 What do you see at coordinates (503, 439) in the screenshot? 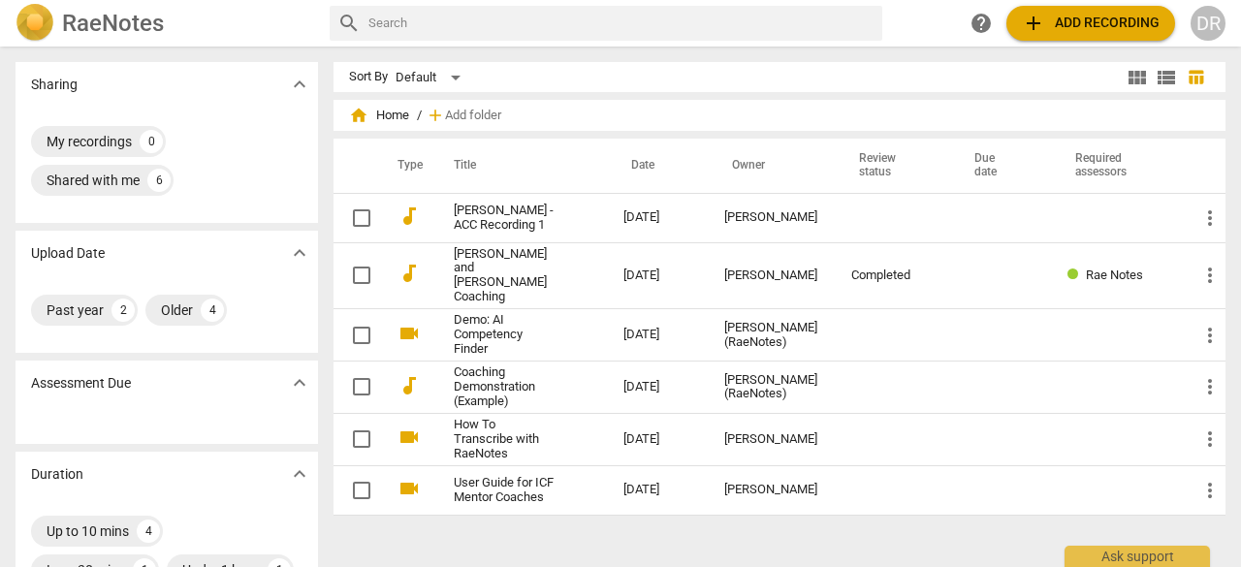
I see `a: How To Transcribe with RaeNotes` at bounding box center [503, 439].